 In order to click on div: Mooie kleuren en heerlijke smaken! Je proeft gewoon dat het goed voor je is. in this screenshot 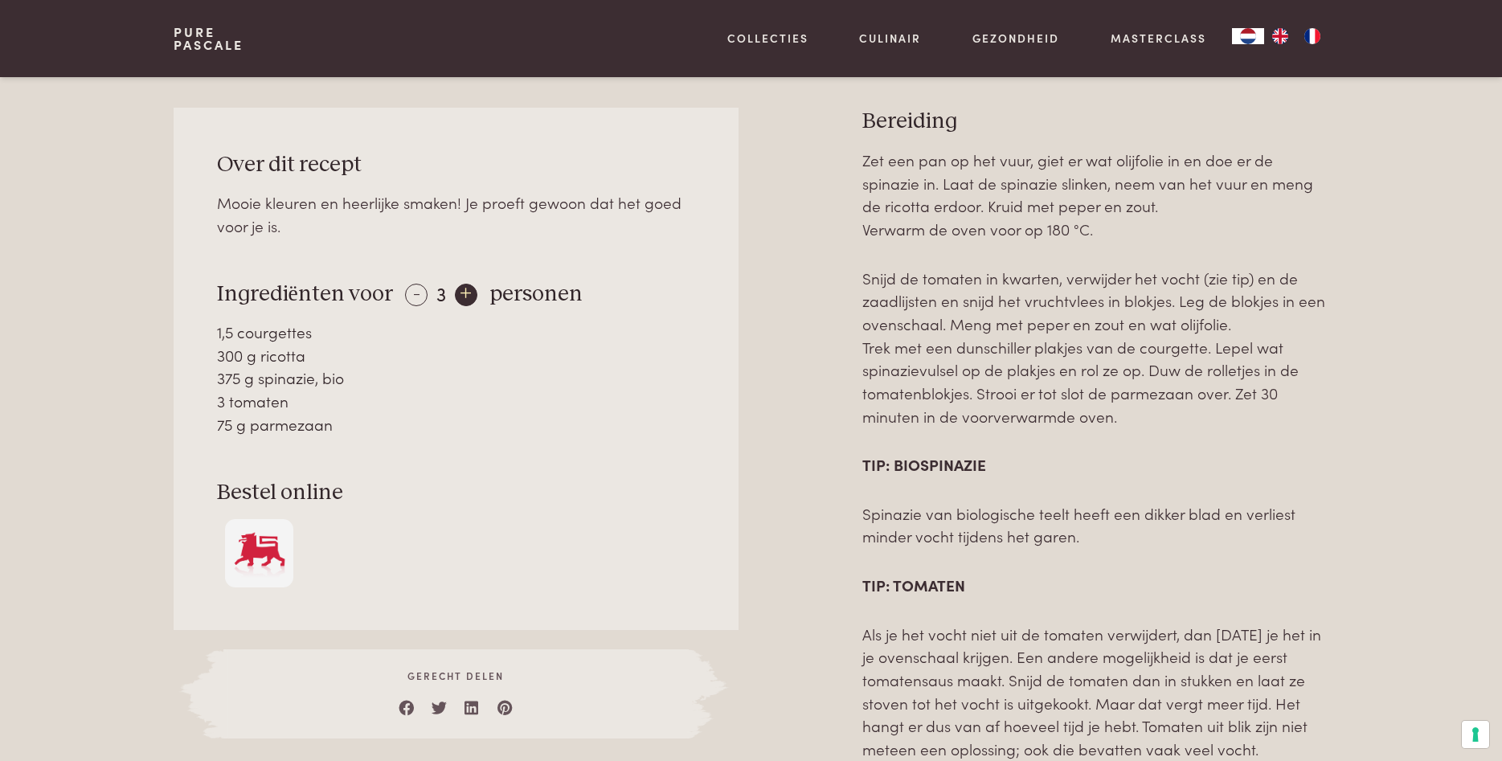, I will do `click(456, 214)`.